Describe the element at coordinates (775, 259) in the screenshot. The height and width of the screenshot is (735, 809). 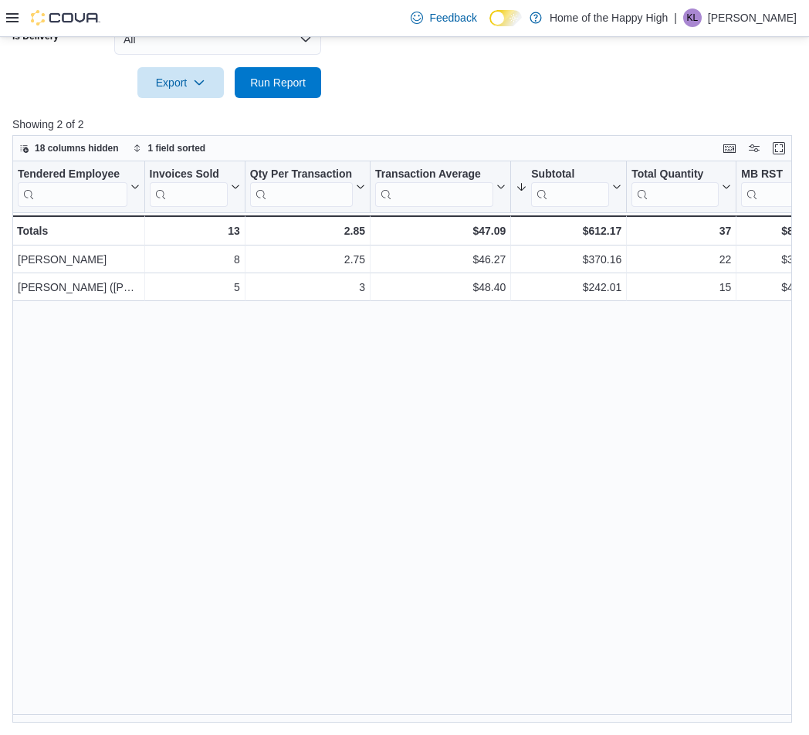
I see `div: $3.63` at that location.